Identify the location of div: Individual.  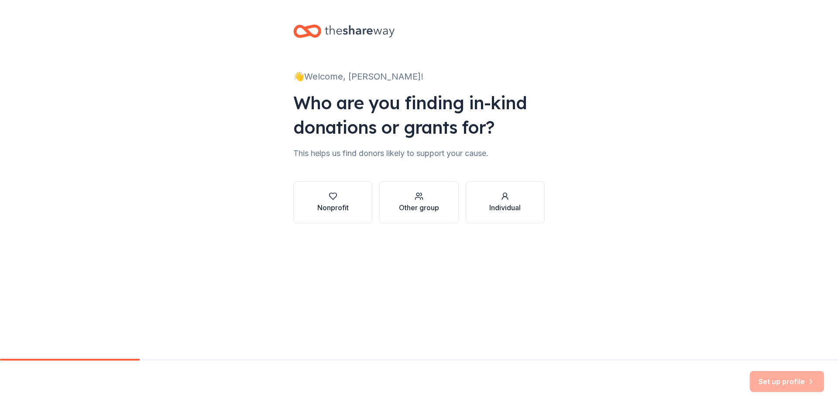
(505, 207).